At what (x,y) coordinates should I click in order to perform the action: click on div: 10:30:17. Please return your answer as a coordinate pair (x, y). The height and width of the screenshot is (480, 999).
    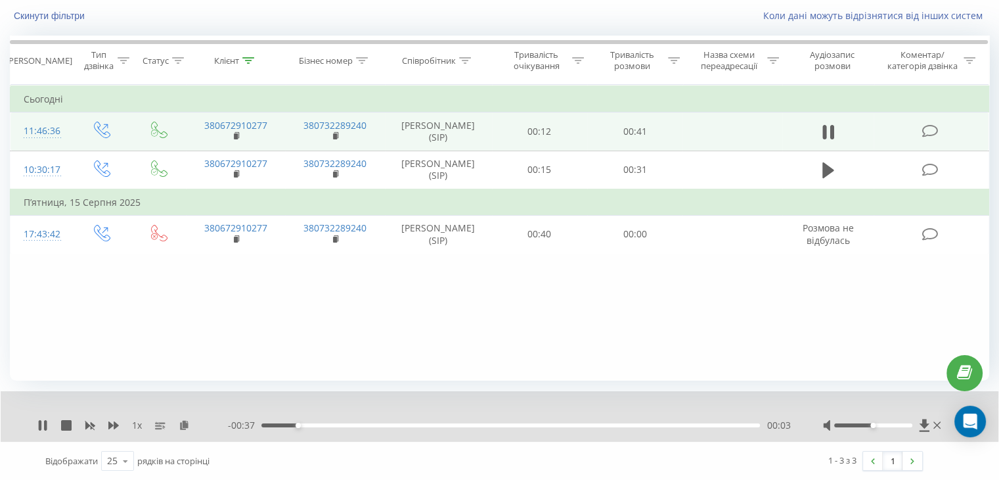
    Looking at the image, I should click on (41, 170).